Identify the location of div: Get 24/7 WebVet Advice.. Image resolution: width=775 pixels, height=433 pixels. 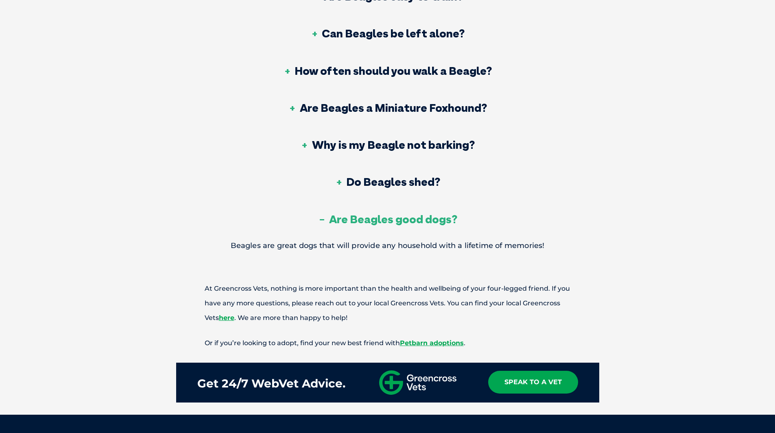
(271, 384).